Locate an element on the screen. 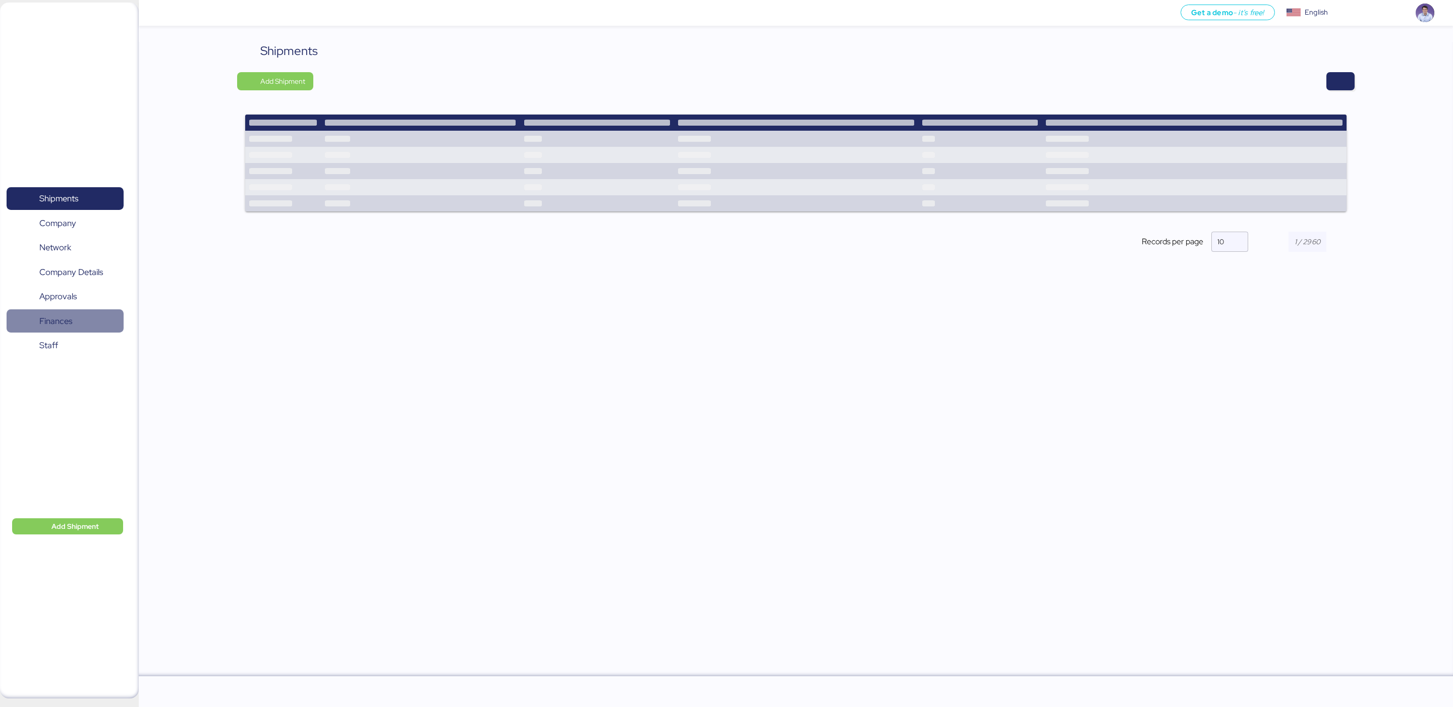  a: Staff is located at coordinates (65, 346).